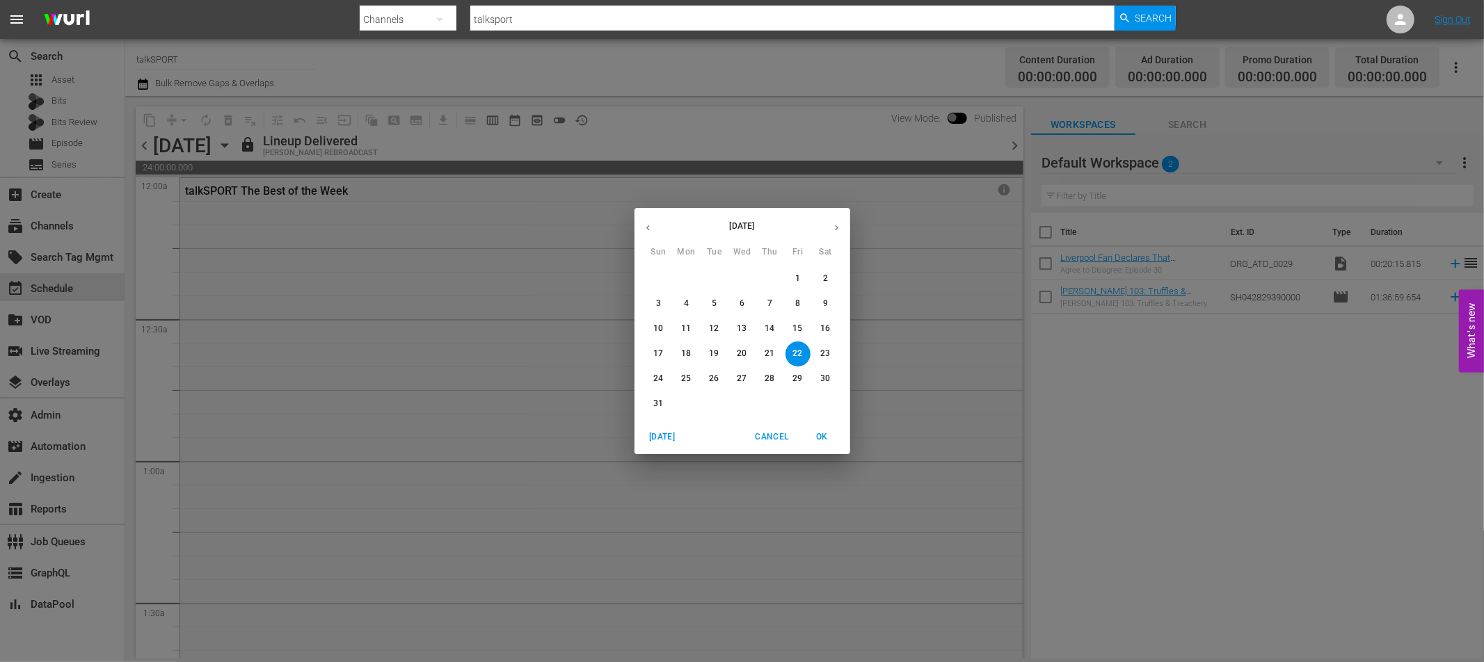  I want to click on p: 26, so click(714, 378).